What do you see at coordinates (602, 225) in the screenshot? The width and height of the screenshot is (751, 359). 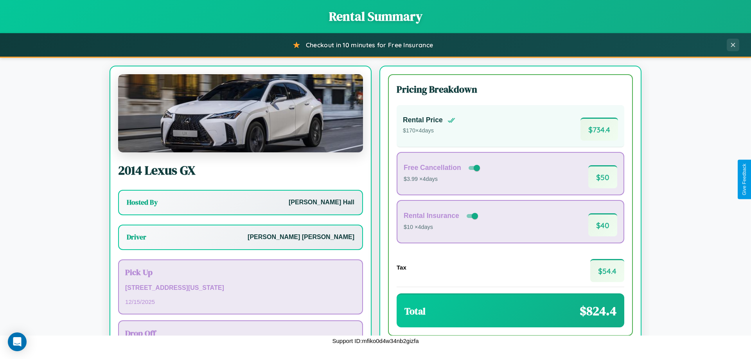 I see `span: $ 40` at bounding box center [602, 225].